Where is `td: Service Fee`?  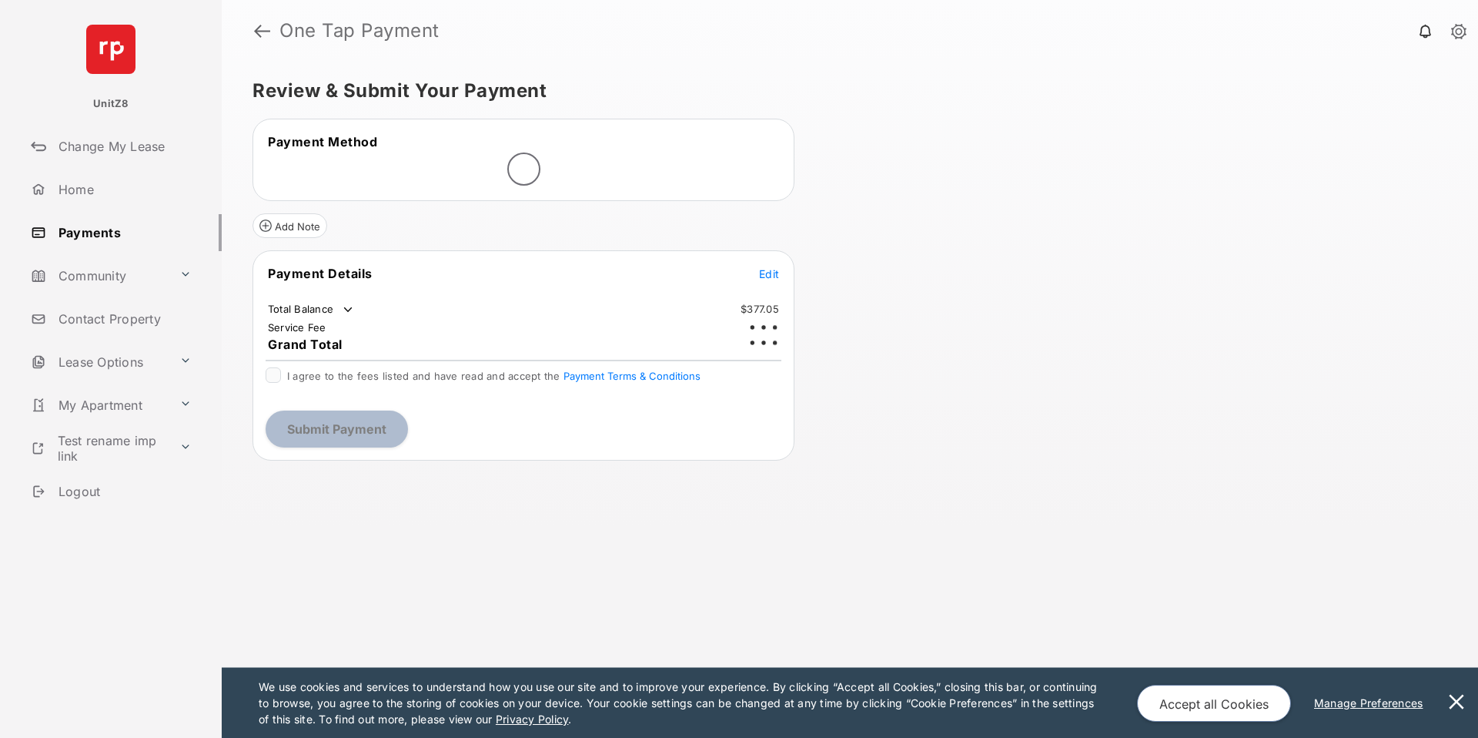 td: Service Fee is located at coordinates (297, 327).